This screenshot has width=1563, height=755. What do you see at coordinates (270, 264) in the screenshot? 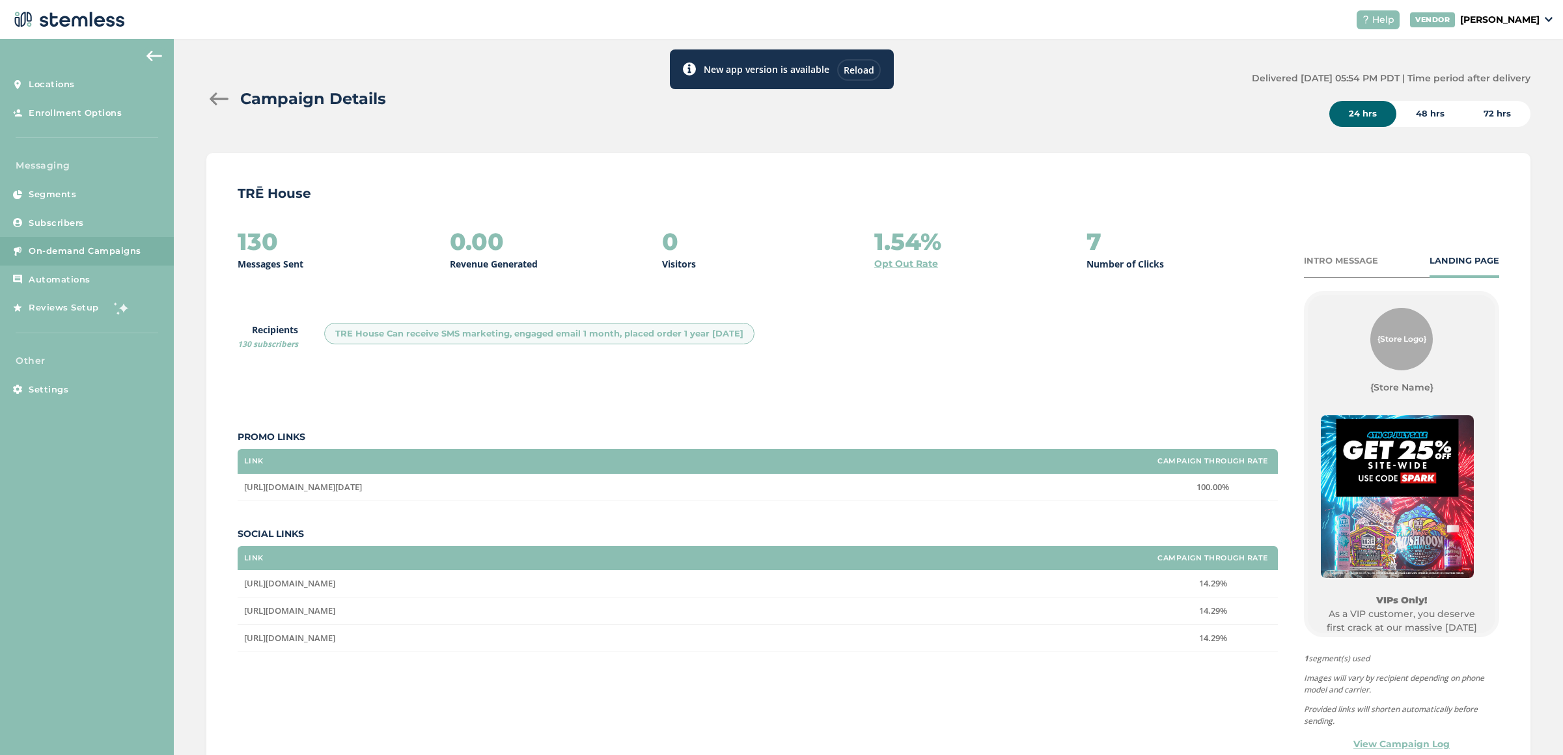
I see `p: Messages Sent` at bounding box center [270, 264].